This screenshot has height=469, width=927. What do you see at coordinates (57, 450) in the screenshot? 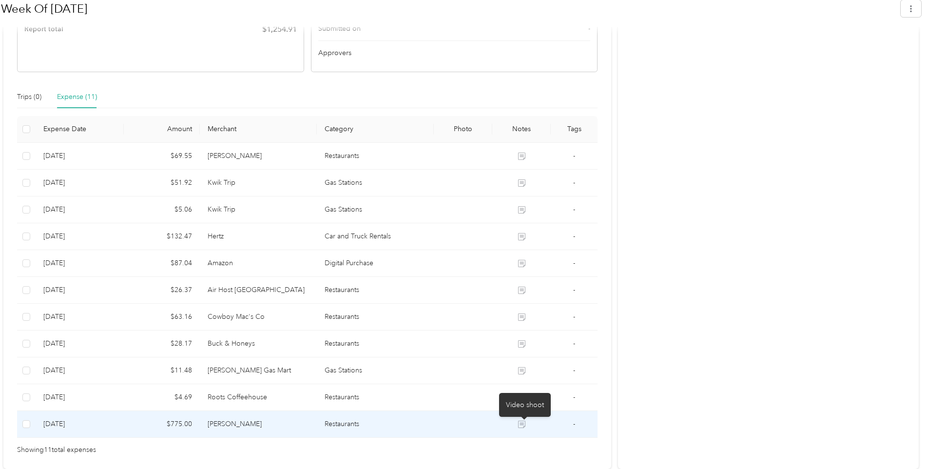
I see `span: Showing 11 total expenses` at bounding box center [57, 450].